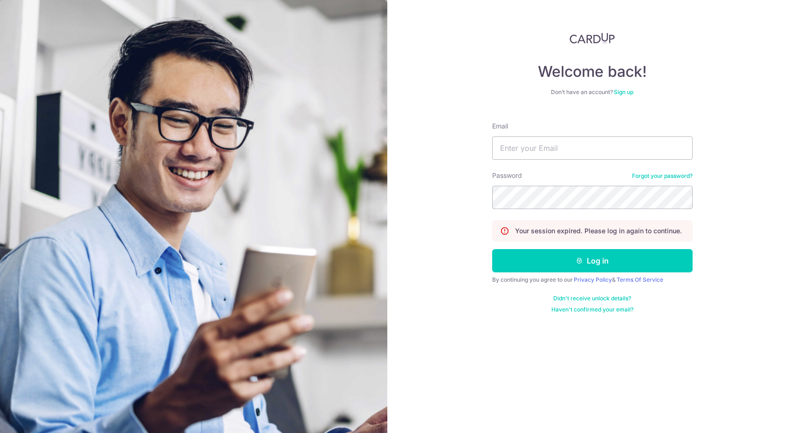  What do you see at coordinates (592, 280) in the screenshot?
I see `div: By continuing you agree to our &` at bounding box center [592, 280].